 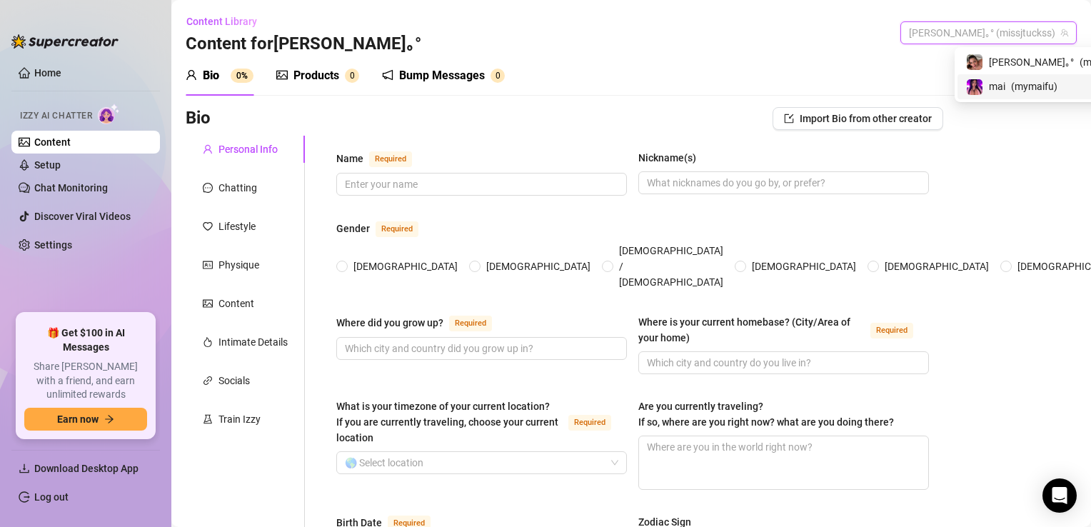 What do you see at coordinates (975, 87) in the screenshot?
I see `img: mai` at bounding box center [975, 87].